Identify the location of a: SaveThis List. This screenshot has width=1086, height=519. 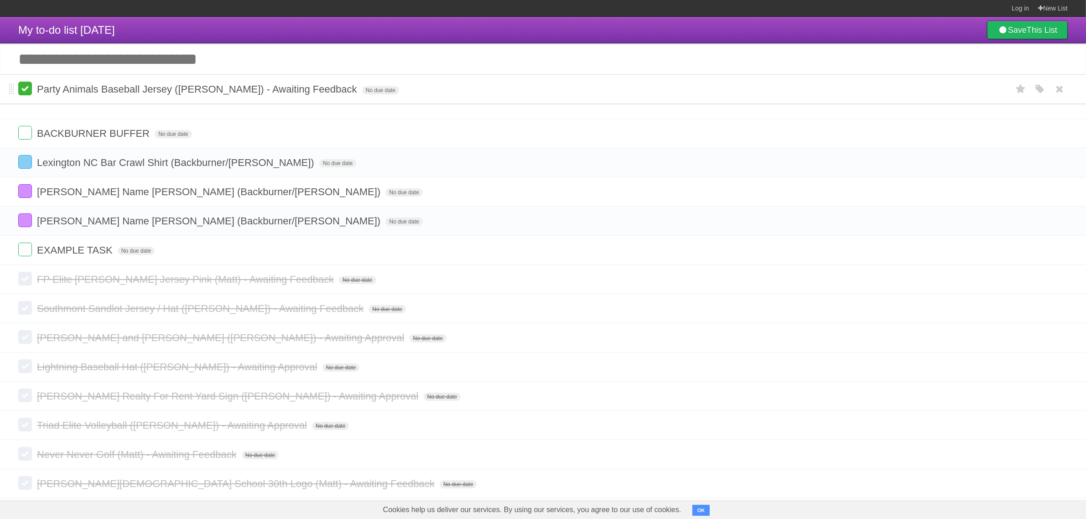
(1027, 30).